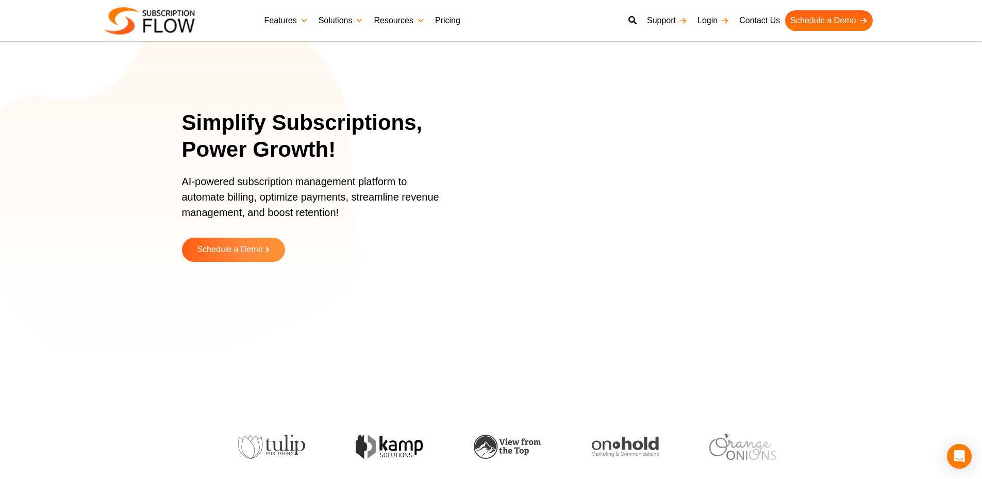  I want to click on a: Features, so click(286, 21).